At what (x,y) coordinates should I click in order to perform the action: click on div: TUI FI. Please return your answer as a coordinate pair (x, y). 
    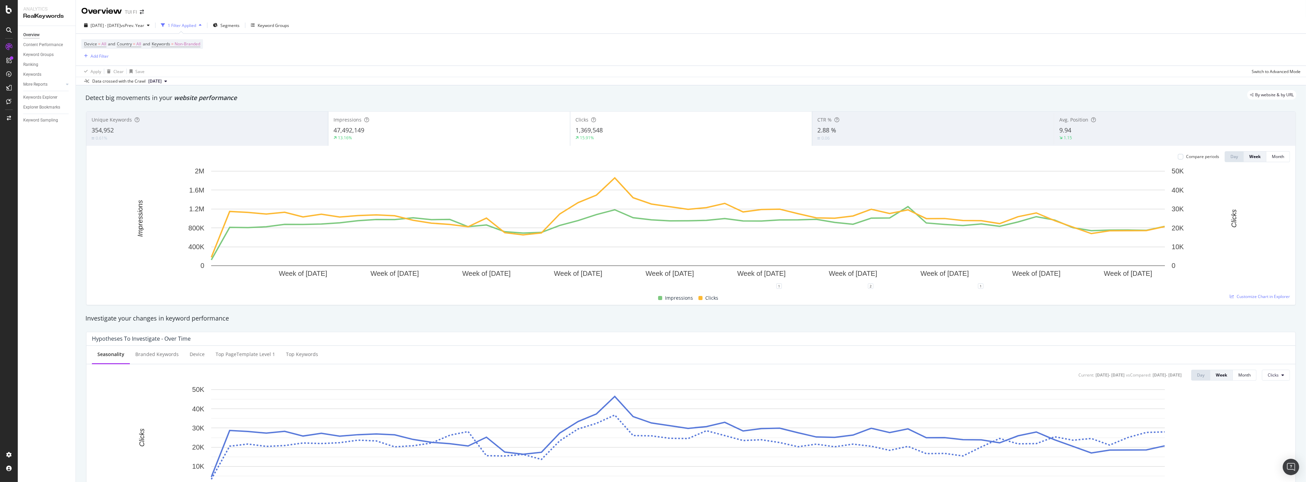
    Looking at the image, I should click on (131, 12).